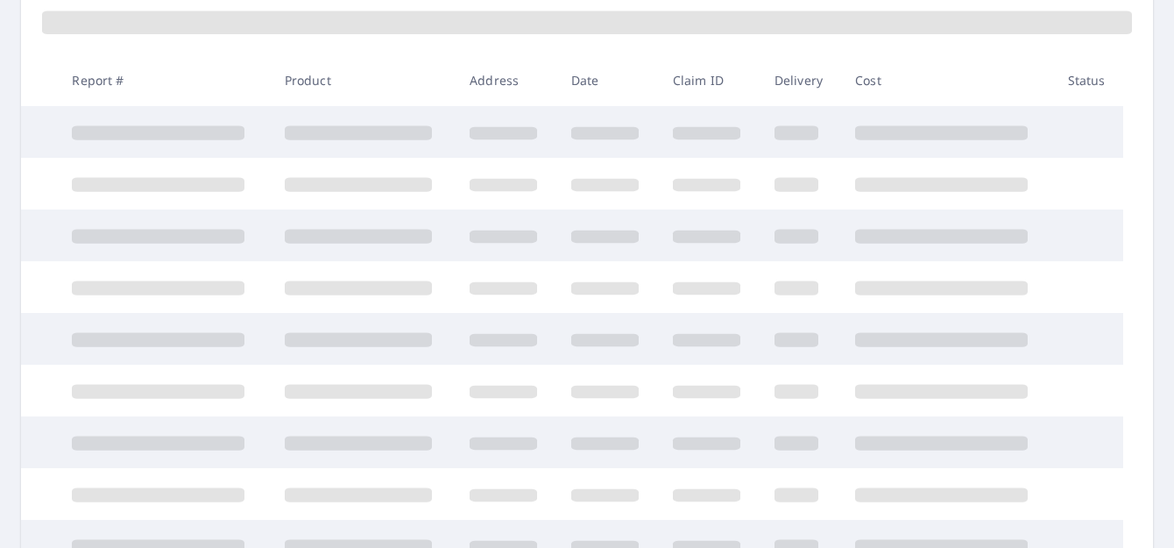 The image size is (1174, 548). Describe the element at coordinates (164, 80) in the screenshot. I see `th: Report #` at that location.